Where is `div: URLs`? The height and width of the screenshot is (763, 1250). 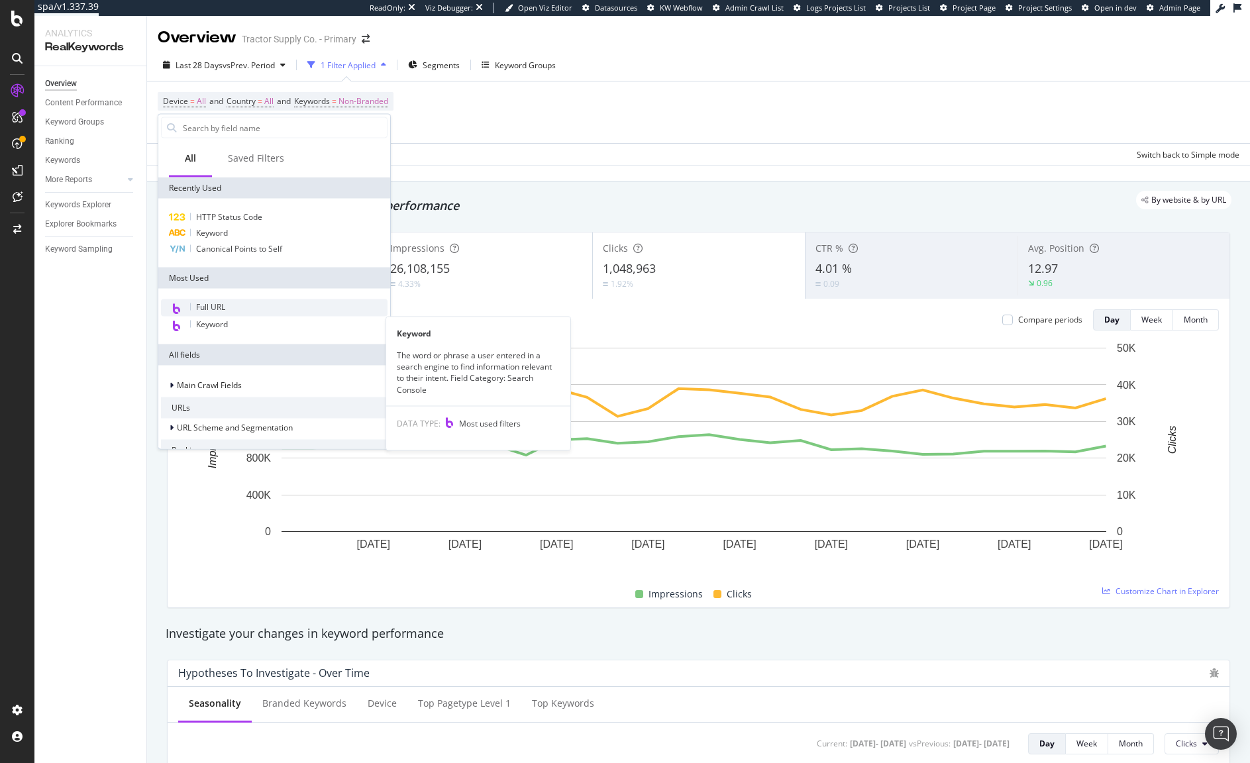 div: URLs is located at coordinates (274, 408).